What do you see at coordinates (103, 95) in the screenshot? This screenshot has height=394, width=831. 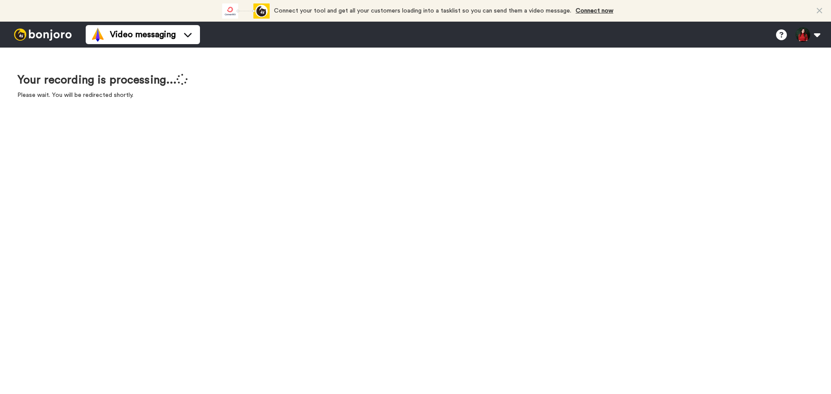 I see `p: Please wait. You will be redirected shortly.` at bounding box center [103, 95].